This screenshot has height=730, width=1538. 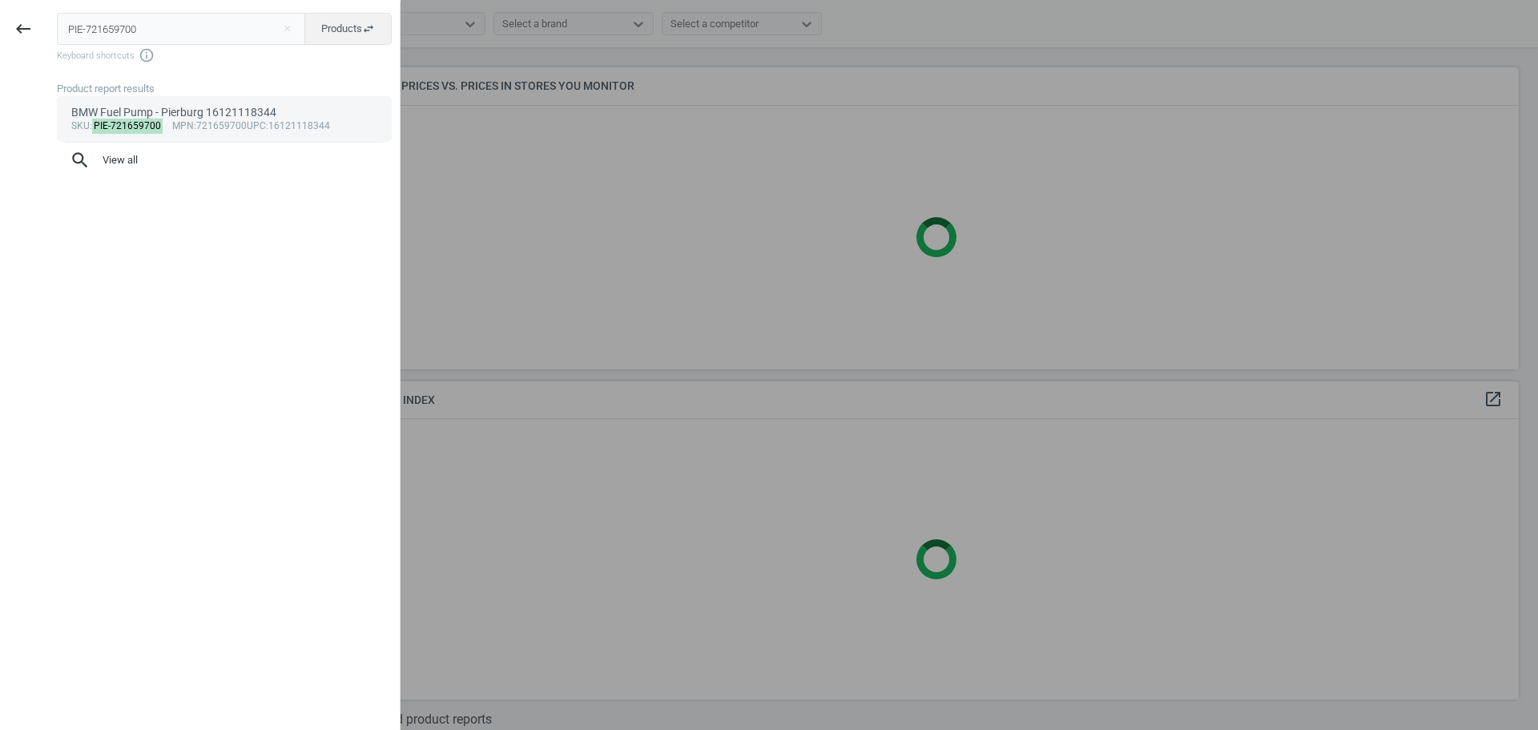 What do you see at coordinates (287, 29) in the screenshot?
I see `button: Close` at bounding box center [287, 29].